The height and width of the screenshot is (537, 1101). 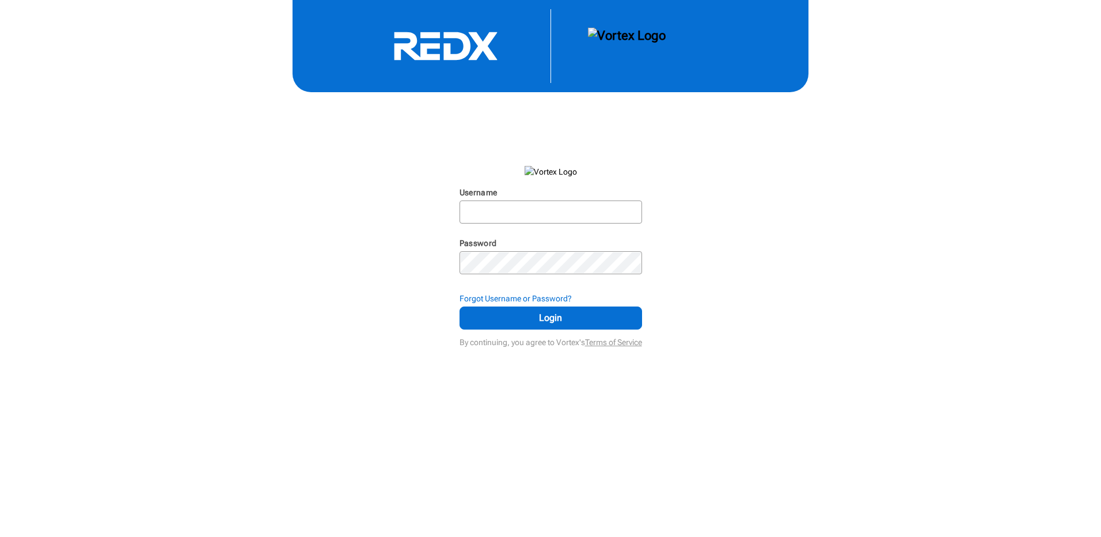 What do you see at coordinates (478, 243) in the screenshot?
I see `label: Password` at bounding box center [478, 243].